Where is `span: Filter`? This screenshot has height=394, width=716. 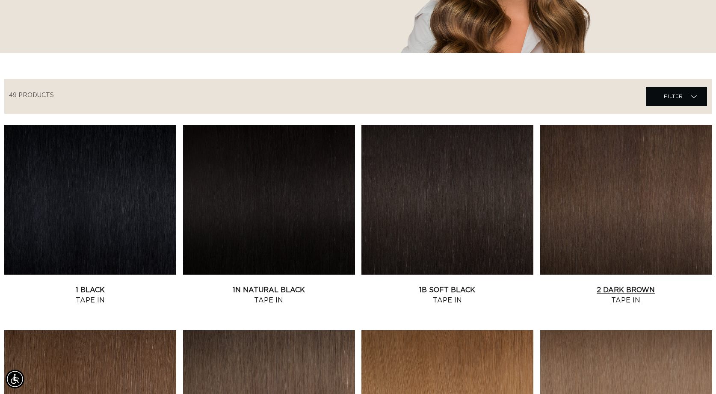
span: Filter is located at coordinates (674, 96).